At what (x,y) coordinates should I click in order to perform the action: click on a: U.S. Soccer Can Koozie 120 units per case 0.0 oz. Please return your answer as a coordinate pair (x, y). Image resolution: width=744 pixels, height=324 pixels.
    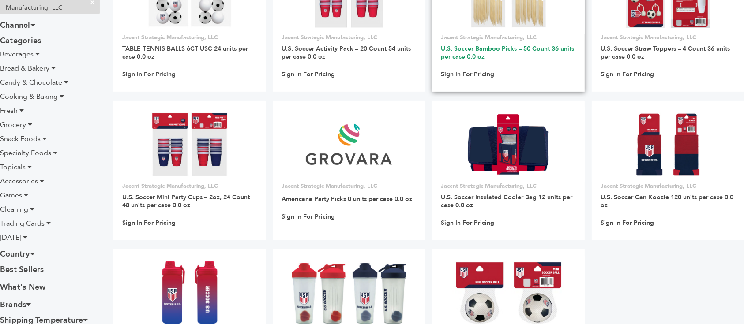
    Looking at the image, I should click on (667, 201).